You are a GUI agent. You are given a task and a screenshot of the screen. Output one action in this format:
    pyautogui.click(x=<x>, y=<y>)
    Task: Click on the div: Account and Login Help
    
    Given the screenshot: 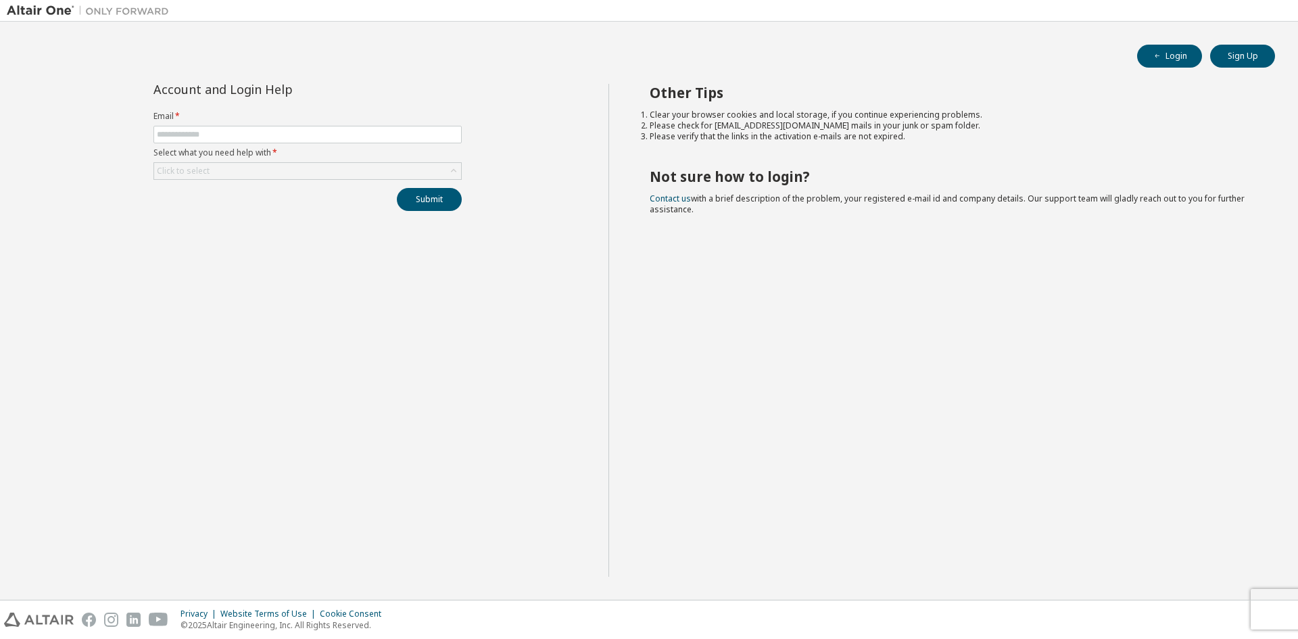 What is the action you would take?
    pyautogui.click(x=277, y=89)
    